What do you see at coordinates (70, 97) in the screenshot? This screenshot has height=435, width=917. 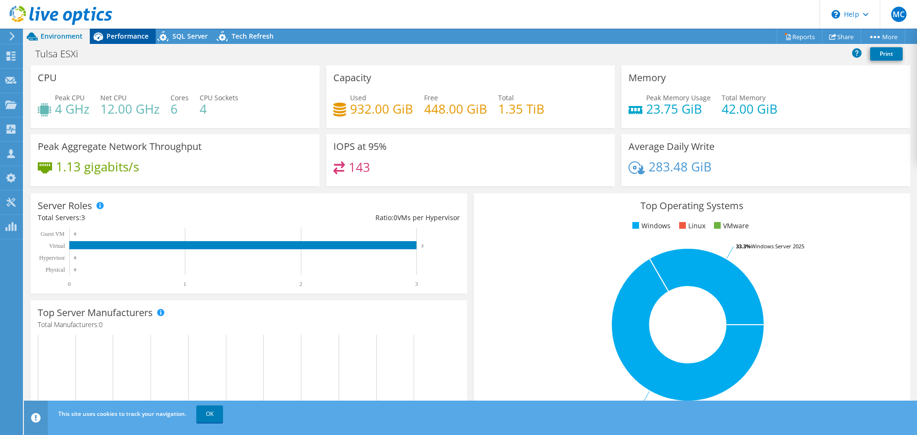 I see `span: Peak CPU` at bounding box center [70, 97].